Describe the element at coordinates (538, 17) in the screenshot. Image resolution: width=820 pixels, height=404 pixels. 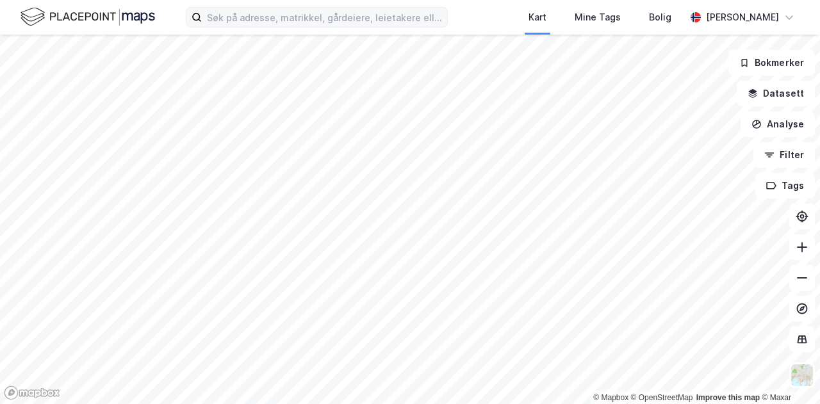
I see `div: Kart` at that location.